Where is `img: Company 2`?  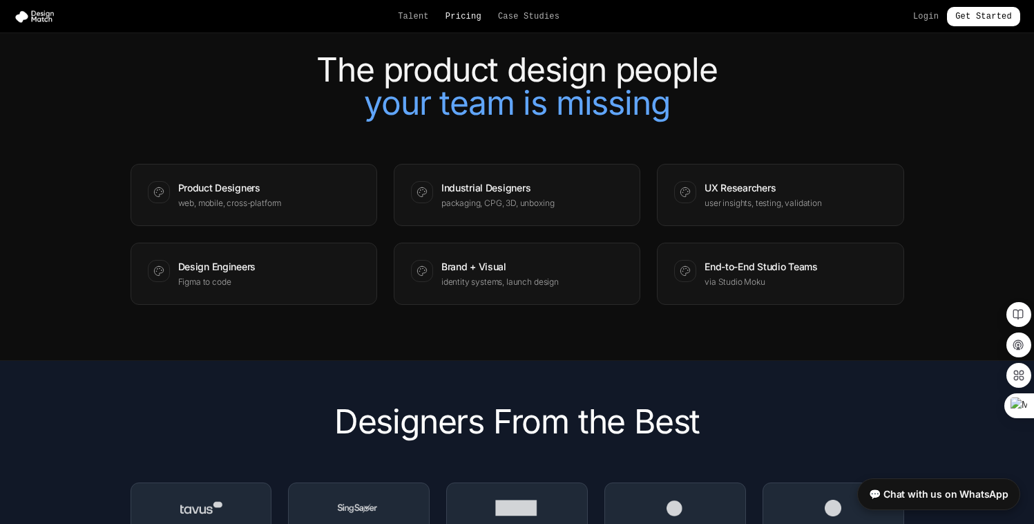
img: Company 2 is located at coordinates (359, 508).